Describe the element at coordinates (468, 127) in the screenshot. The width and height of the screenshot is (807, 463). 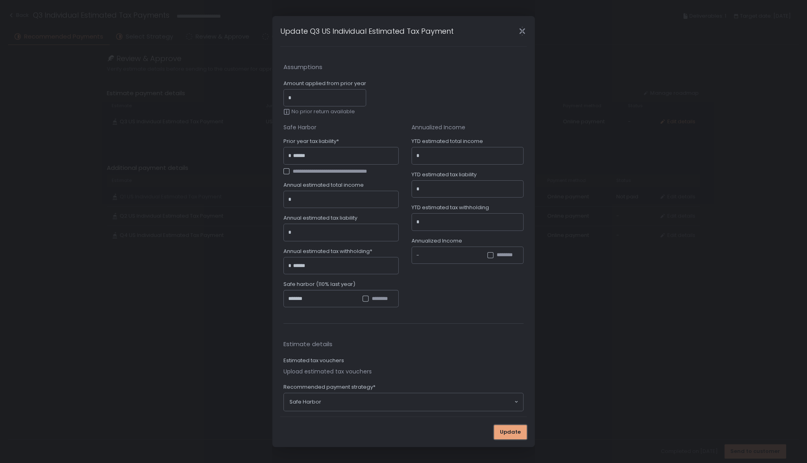
I see `div: Annualized Income` at that location.